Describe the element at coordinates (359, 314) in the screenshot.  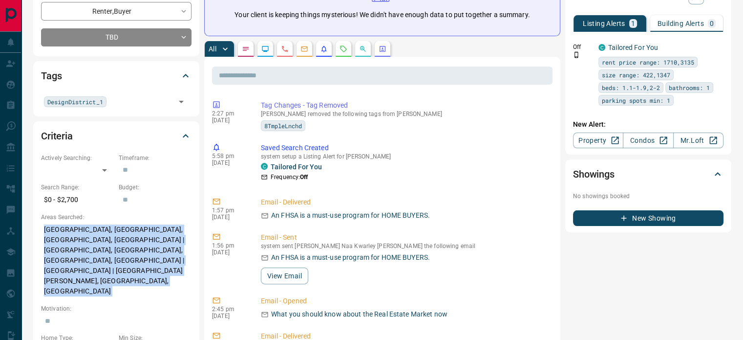
I see `p: What you should know about the Real Estate Market now` at that location.